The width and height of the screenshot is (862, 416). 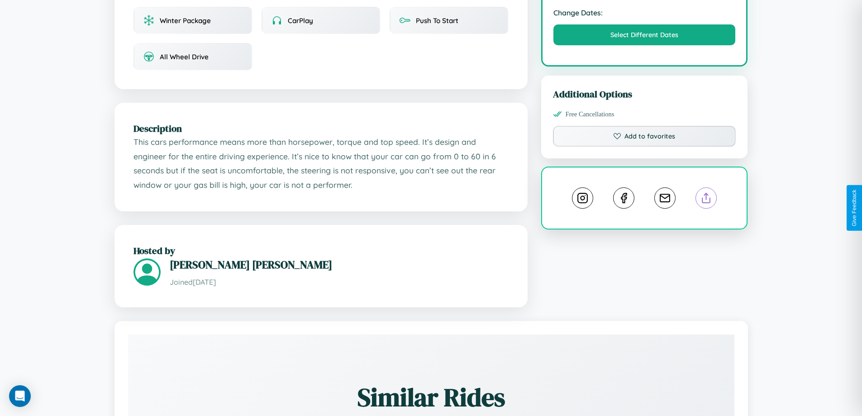 What do you see at coordinates (321, 250) in the screenshot?
I see `h2: Hosted by` at bounding box center [321, 250].